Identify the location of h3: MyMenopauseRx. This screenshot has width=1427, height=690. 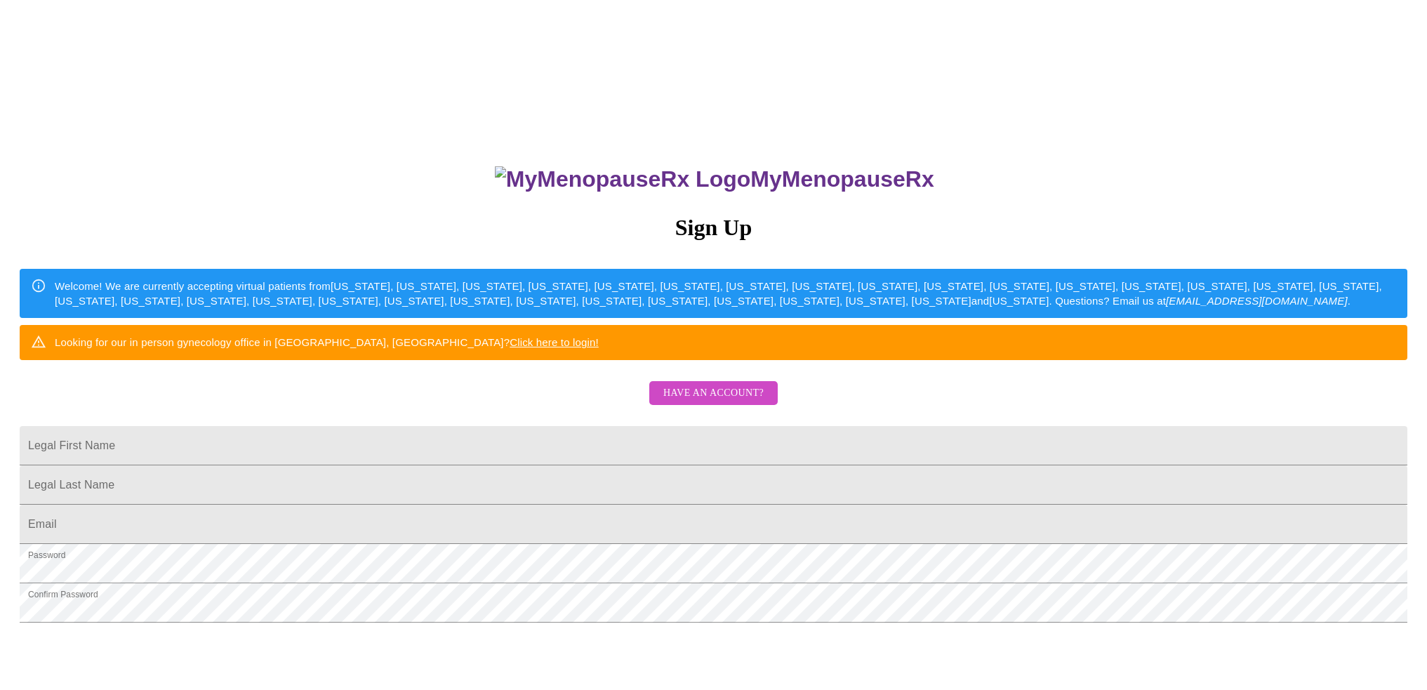
(715, 179).